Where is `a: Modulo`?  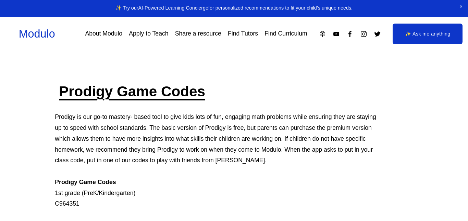 a: Modulo is located at coordinates (37, 34).